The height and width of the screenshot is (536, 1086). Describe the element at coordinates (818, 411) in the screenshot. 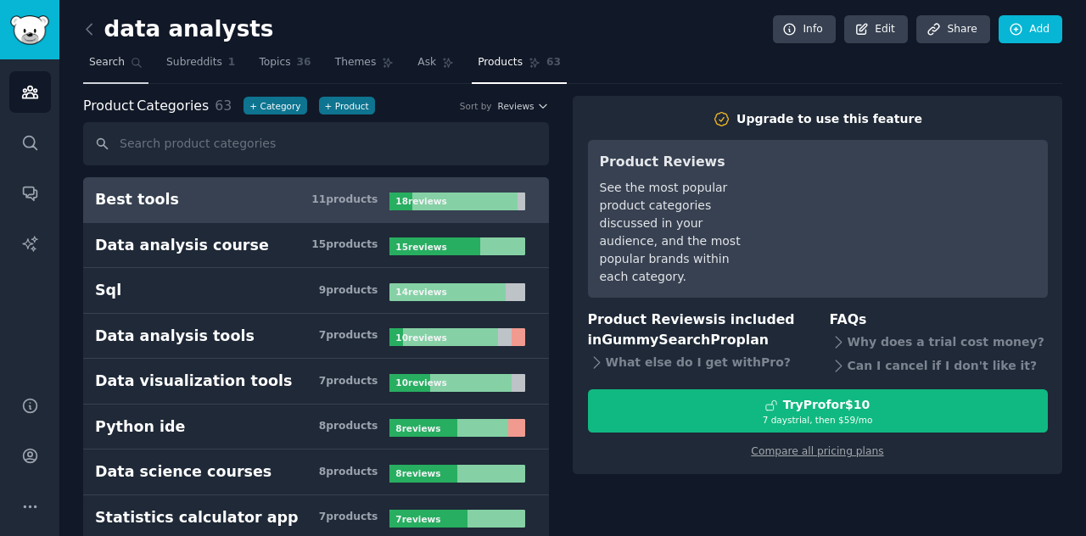

I see `button: TryProfor$107 daystrial, then $59/mo` at that location.